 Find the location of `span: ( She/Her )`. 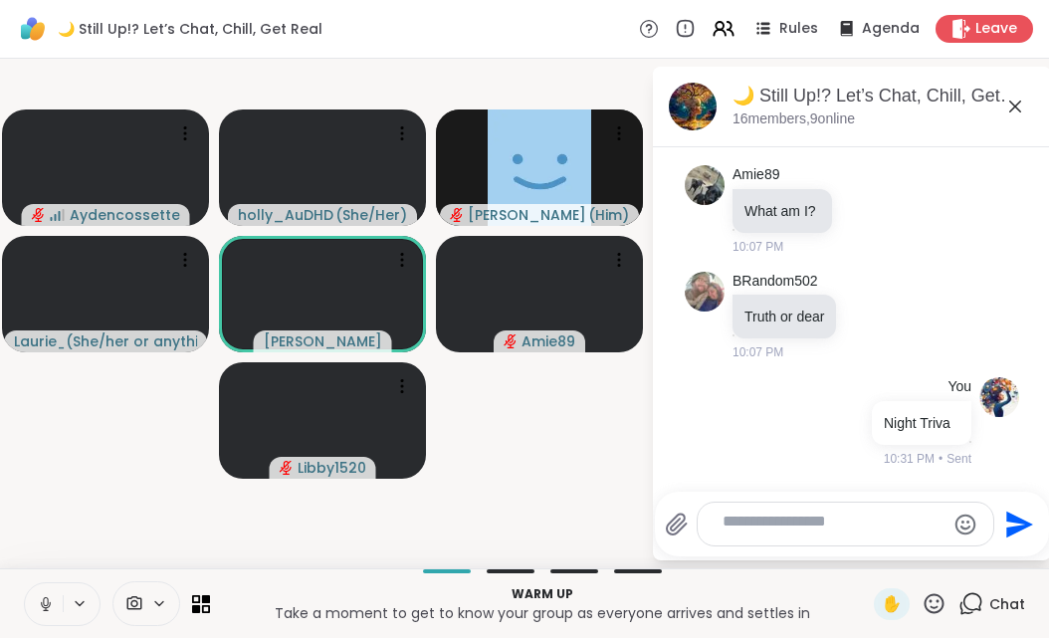

span: ( She/Her ) is located at coordinates (371, 215).